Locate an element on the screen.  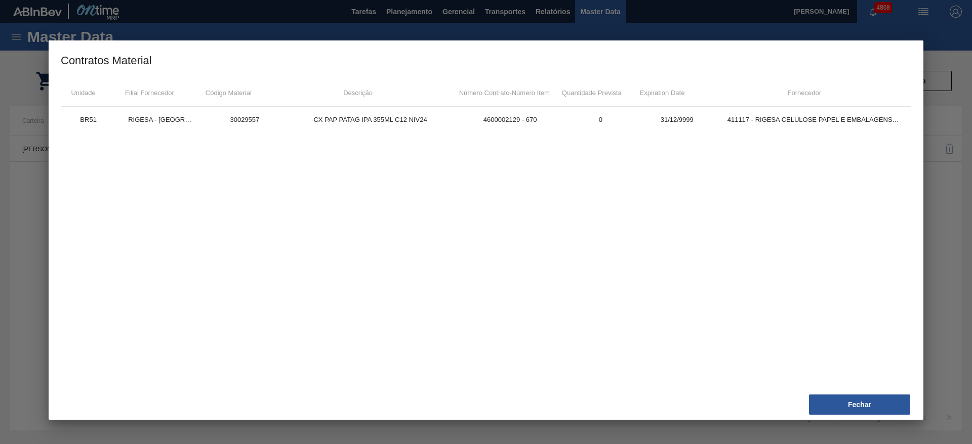
td: 0 is located at coordinates (600, 119).